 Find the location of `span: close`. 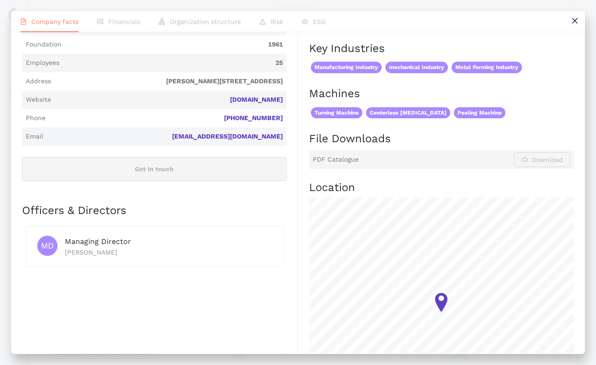

span: close is located at coordinates (575, 21).